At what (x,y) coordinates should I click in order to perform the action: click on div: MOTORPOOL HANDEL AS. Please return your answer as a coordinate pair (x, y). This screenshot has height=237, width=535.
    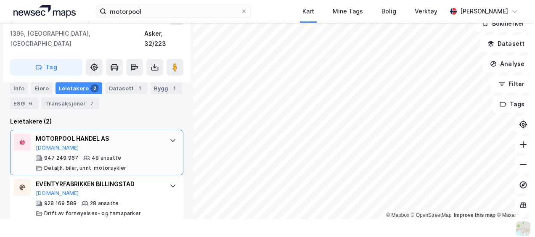
    Looking at the image, I should click on (98, 139).